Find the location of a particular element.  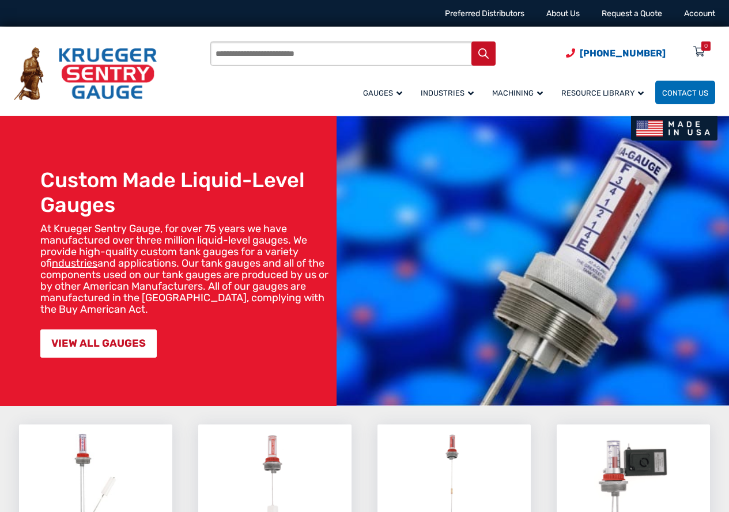

a: Request a Quote is located at coordinates (632, 13).